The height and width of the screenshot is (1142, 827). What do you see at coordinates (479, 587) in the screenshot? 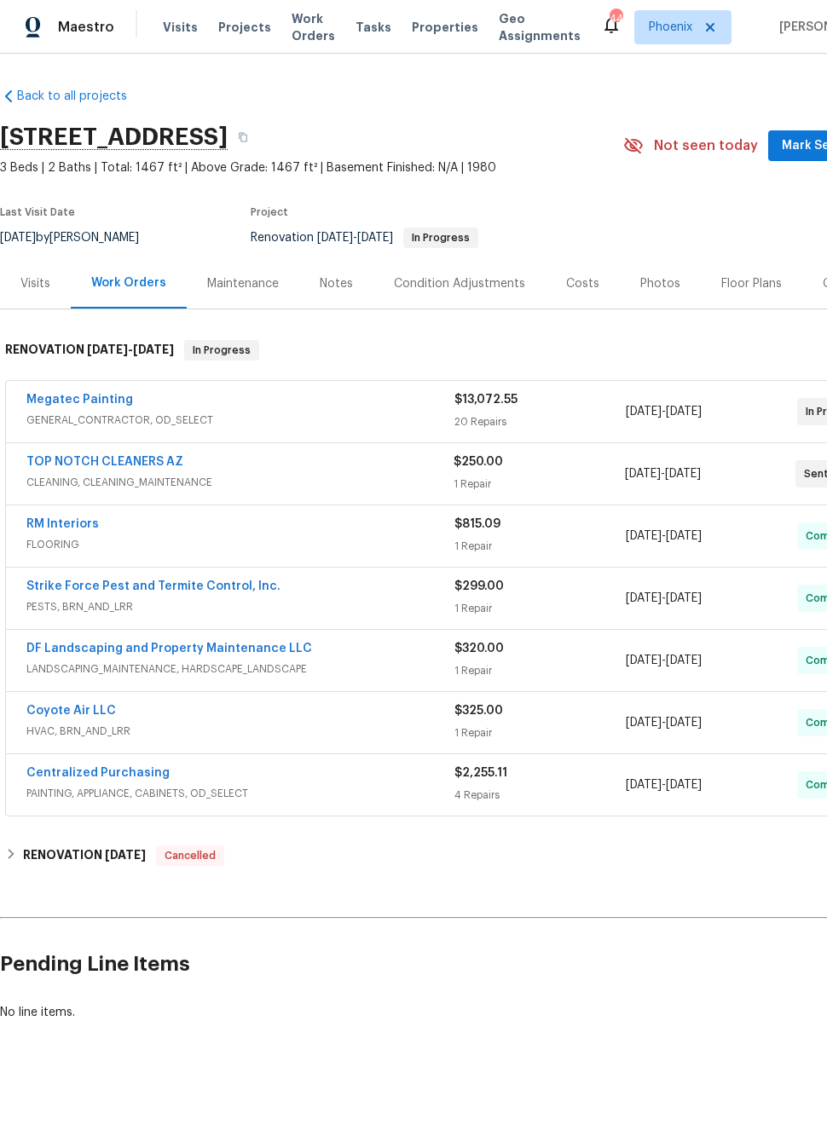
I see `span: $299.00` at bounding box center [479, 587].